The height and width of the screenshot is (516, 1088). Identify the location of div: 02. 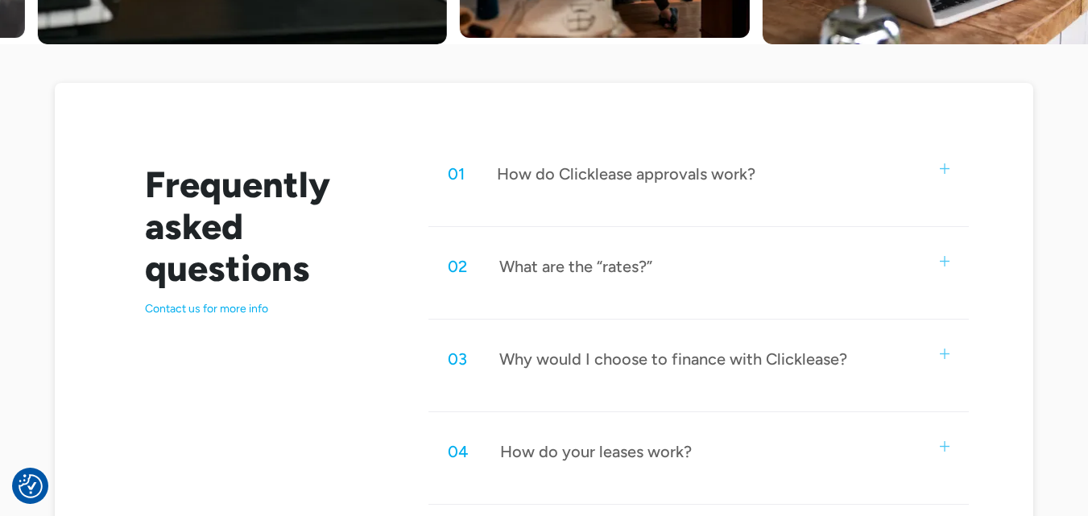
(458, 267).